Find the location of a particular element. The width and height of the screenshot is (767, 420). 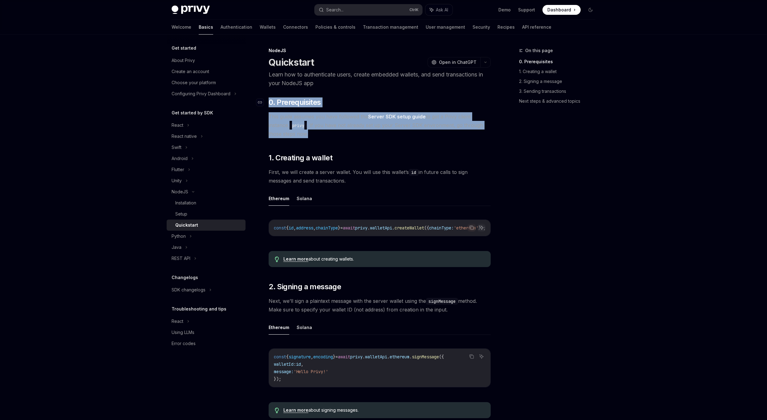

a: Choose your platform is located at coordinates (206, 83).